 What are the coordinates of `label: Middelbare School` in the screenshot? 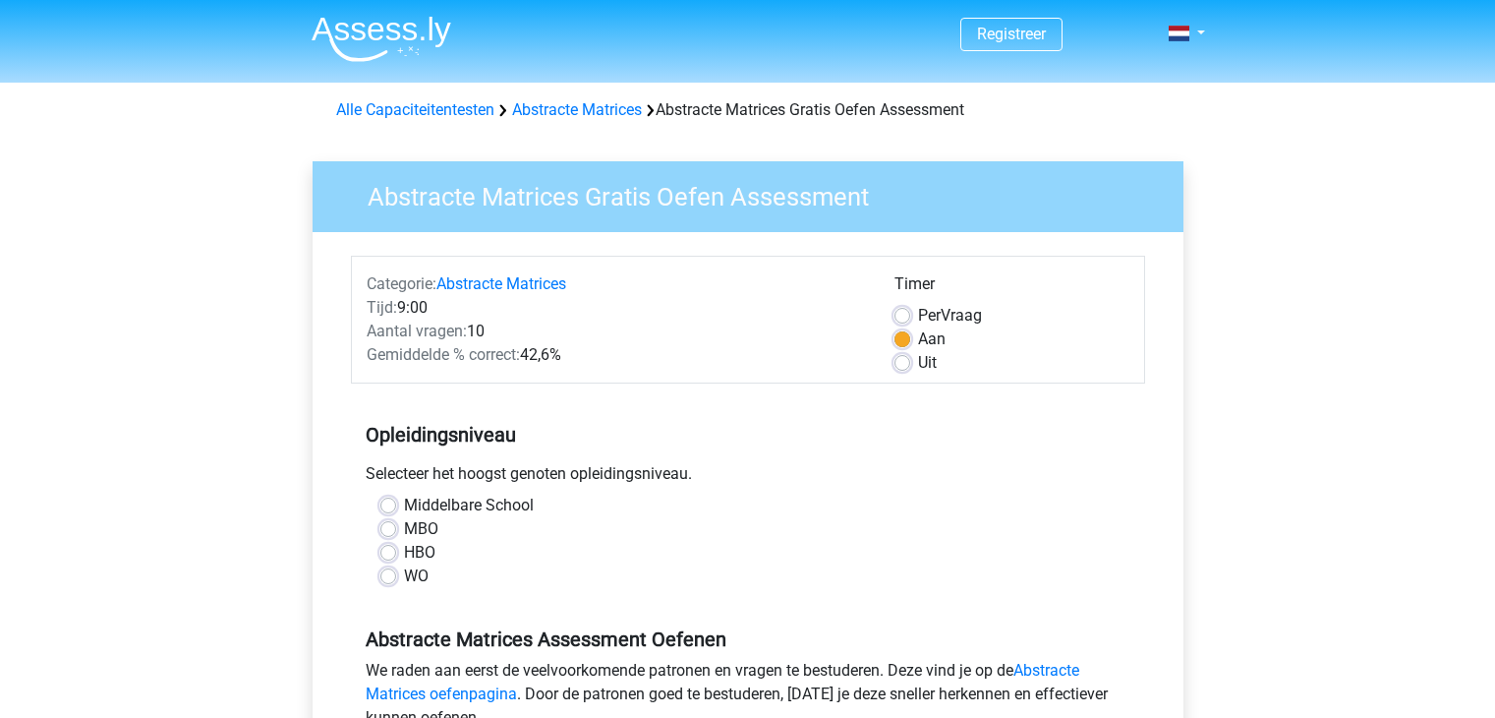 It's located at (469, 505).